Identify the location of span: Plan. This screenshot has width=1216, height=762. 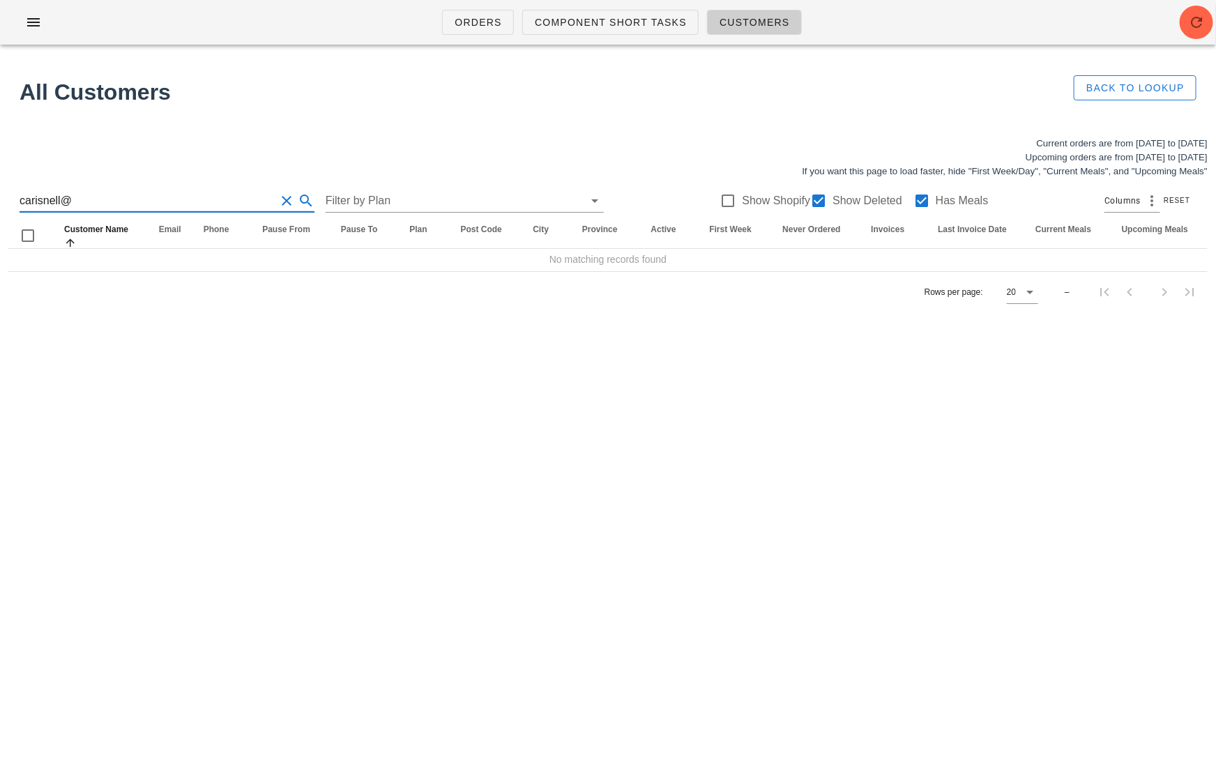
(418, 229).